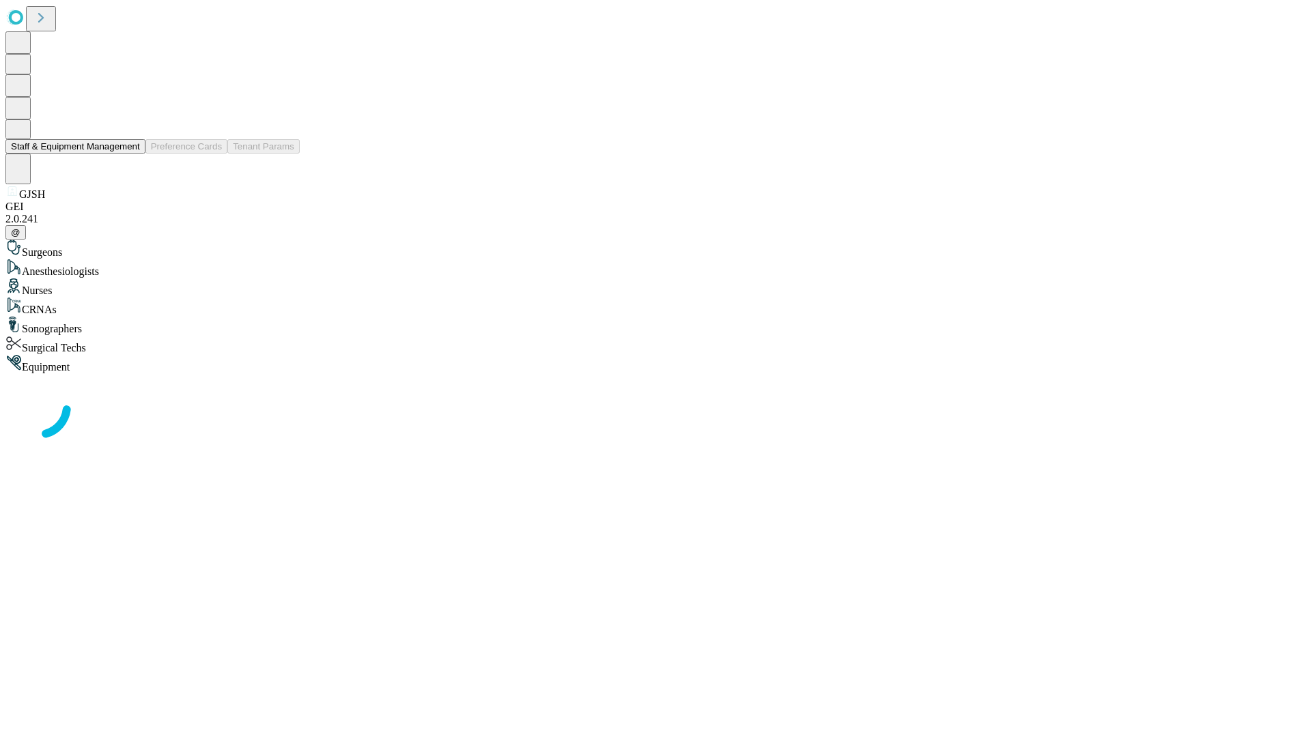  I want to click on div: Surgeons, so click(655, 249).